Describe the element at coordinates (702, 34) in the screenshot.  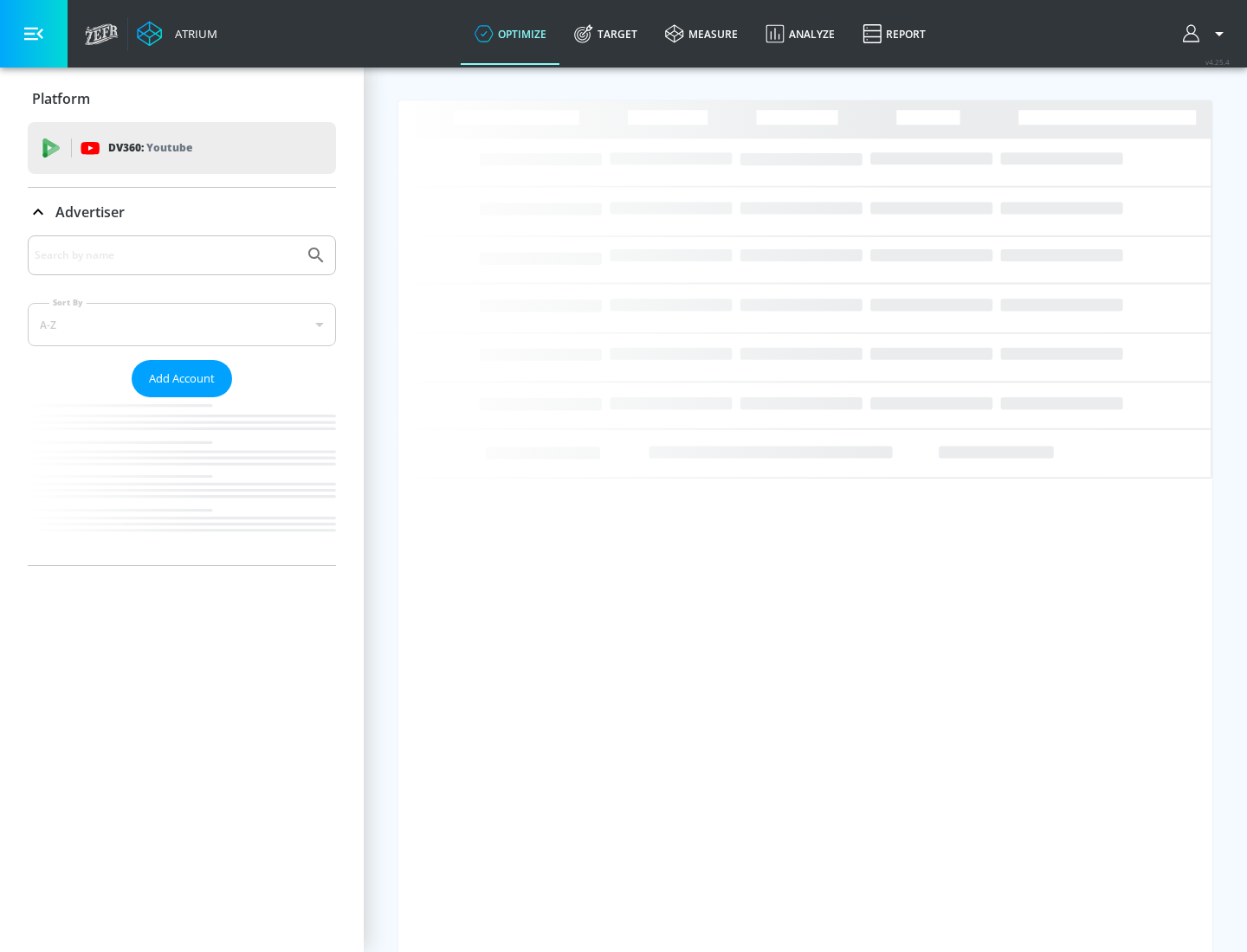
I see `a: measure` at that location.